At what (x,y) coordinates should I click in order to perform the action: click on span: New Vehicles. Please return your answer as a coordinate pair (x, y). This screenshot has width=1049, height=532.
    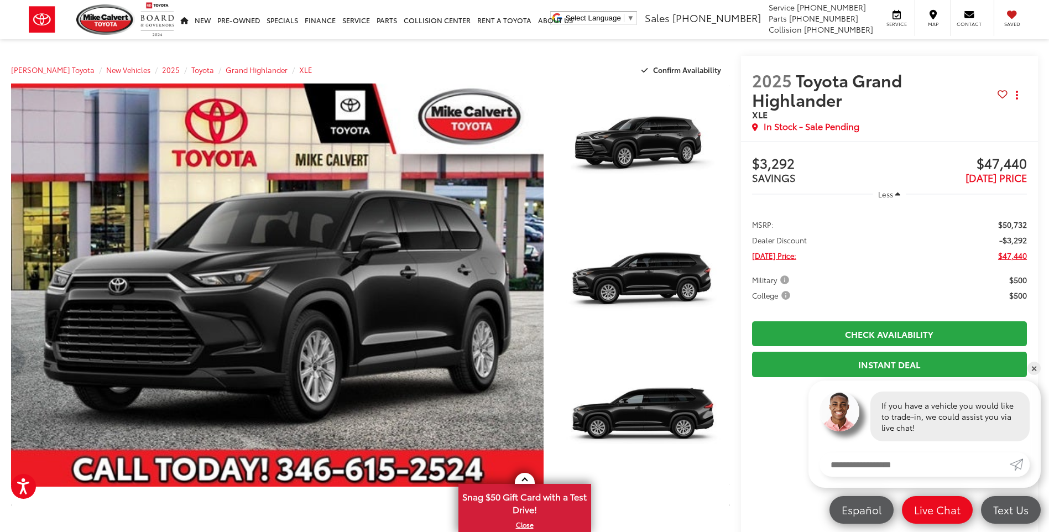
    Looking at the image, I should click on (128, 70).